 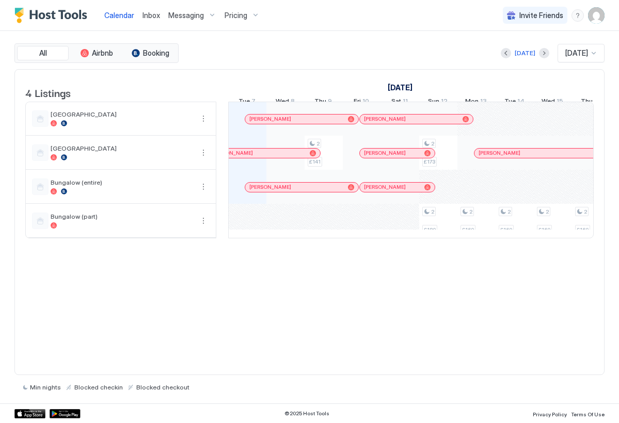 What do you see at coordinates (483, 102) in the screenshot?
I see `span: 13` at bounding box center [483, 102].